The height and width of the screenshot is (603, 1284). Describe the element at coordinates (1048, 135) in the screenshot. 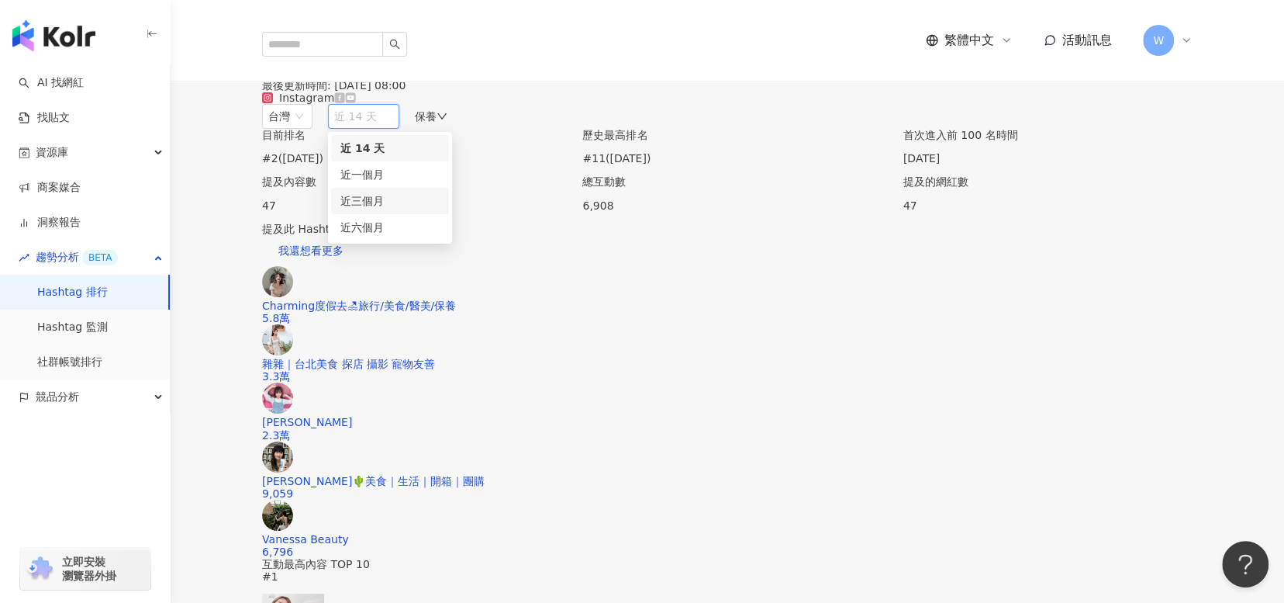

I see `p: 首次進入前 100 名時間` at that location.